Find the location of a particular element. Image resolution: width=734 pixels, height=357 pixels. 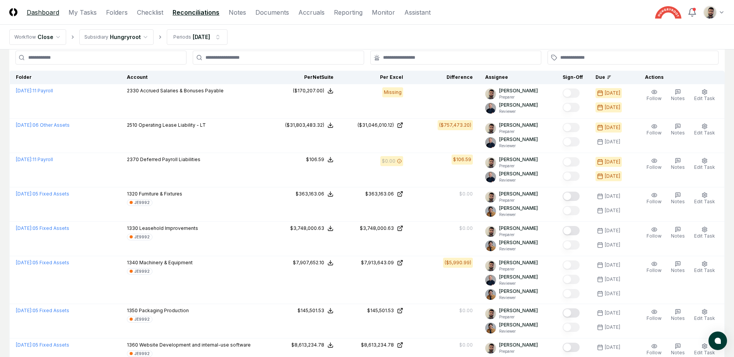

a: Monitor is located at coordinates (383, 12).